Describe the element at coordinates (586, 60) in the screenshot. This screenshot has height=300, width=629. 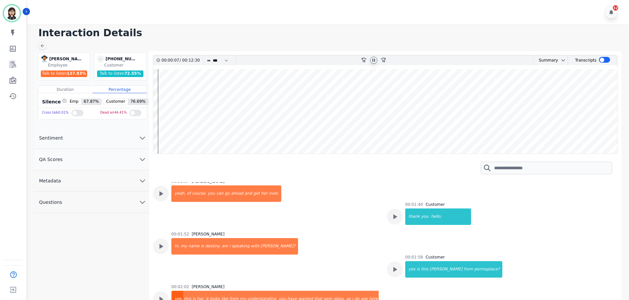
I see `div: Transcripts` at that location.